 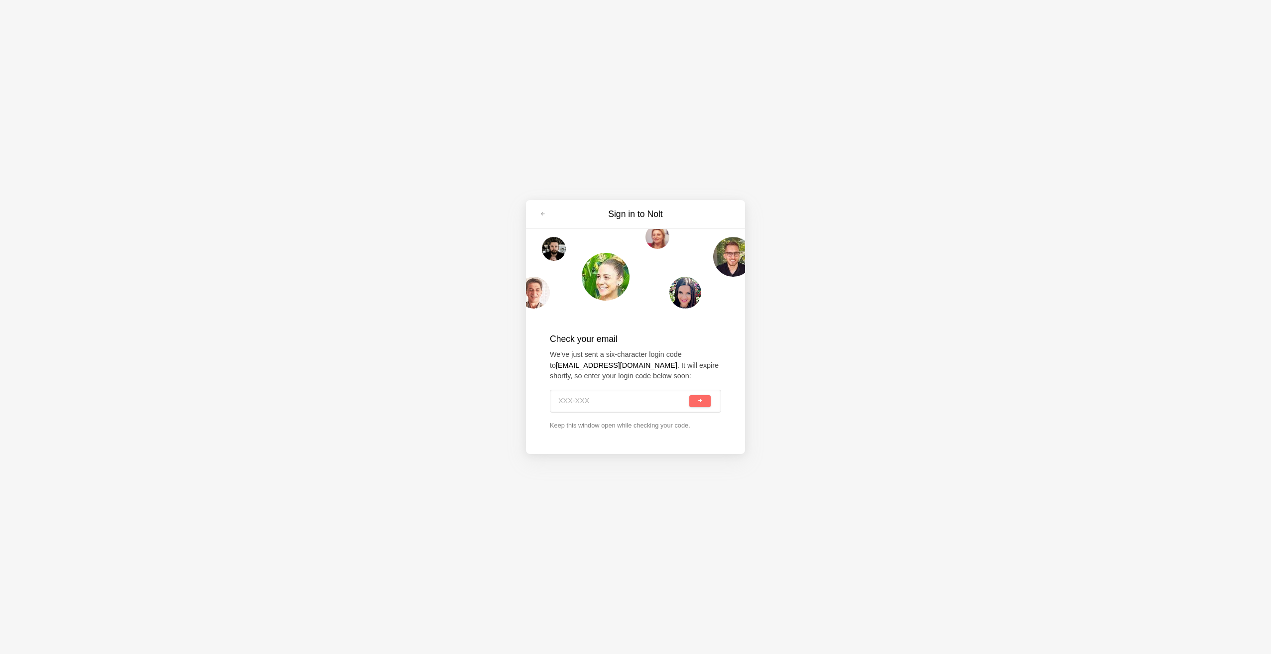 What do you see at coordinates (622, 401) in the screenshot?
I see `input: XXX-XXX` at bounding box center [622, 401].